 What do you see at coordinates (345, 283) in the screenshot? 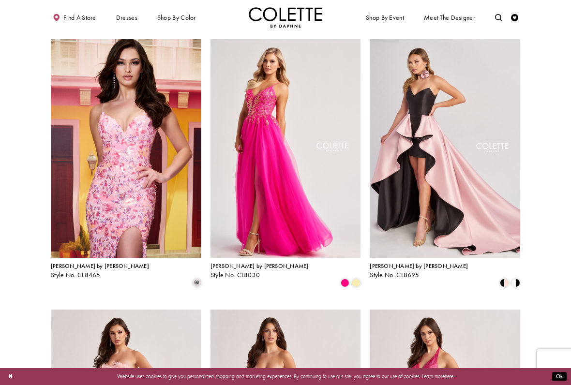
I see `i: Hot Pink` at bounding box center [345, 283].